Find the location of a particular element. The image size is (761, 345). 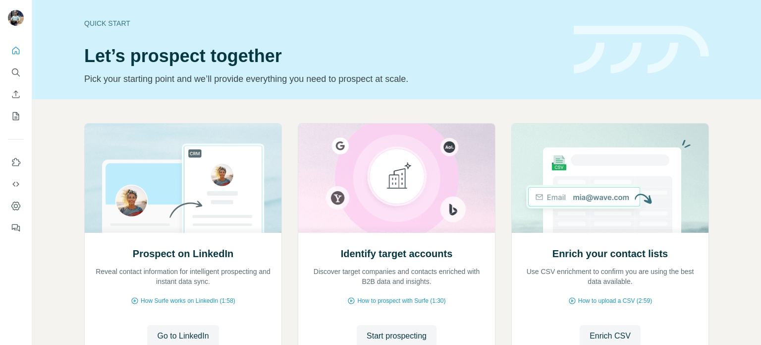

span: How to prospect with Surfe (1:30) is located at coordinates (402, 300).